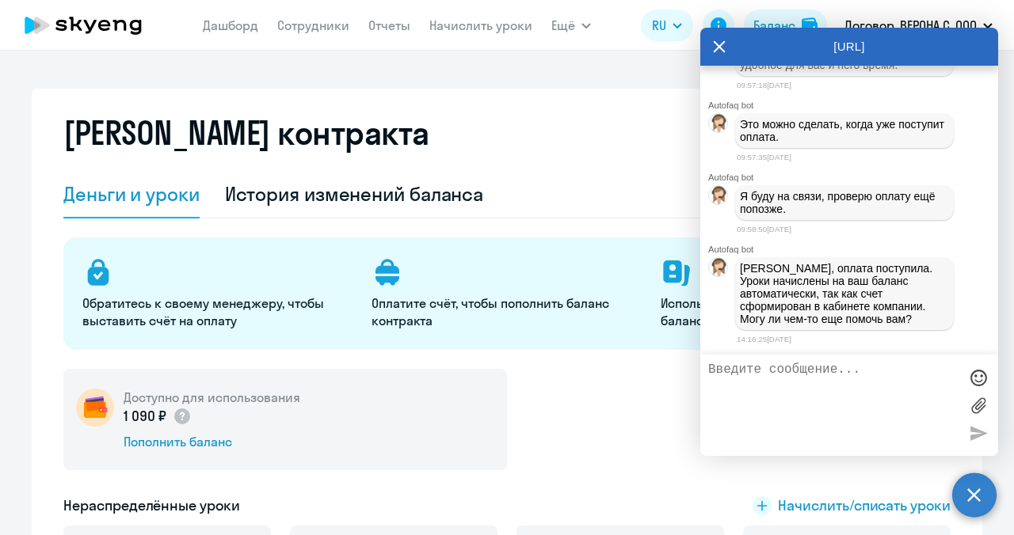 The width and height of the screenshot is (1014, 535). Describe the element at coordinates (910, 25) in the screenshot. I see `p: Договор, ВЕРОНА С, ООО` at that location.